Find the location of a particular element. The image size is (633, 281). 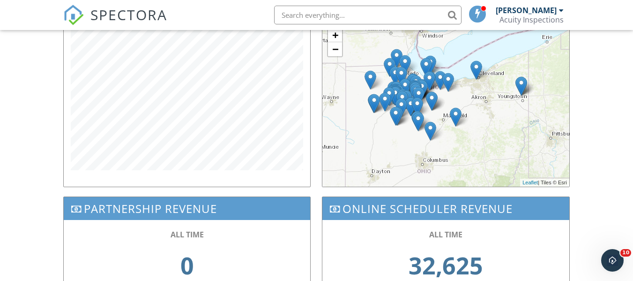

a: Leaflet is located at coordinates (530, 182).